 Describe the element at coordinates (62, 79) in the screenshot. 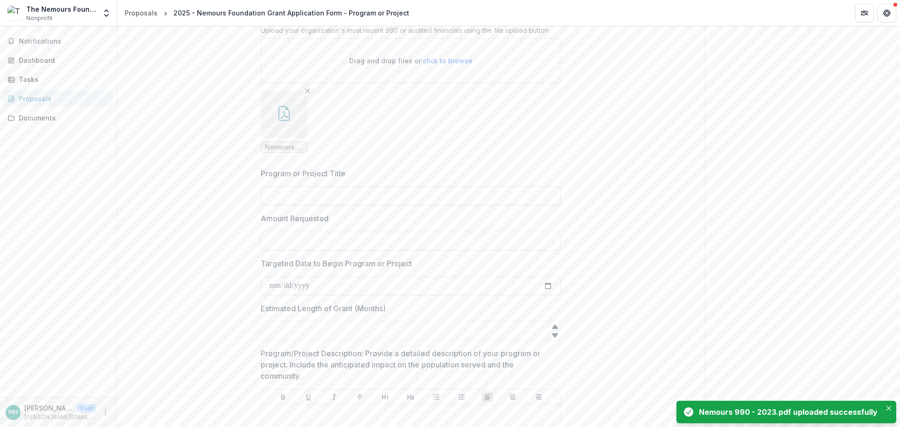

I see `div: Tasks` at that location.